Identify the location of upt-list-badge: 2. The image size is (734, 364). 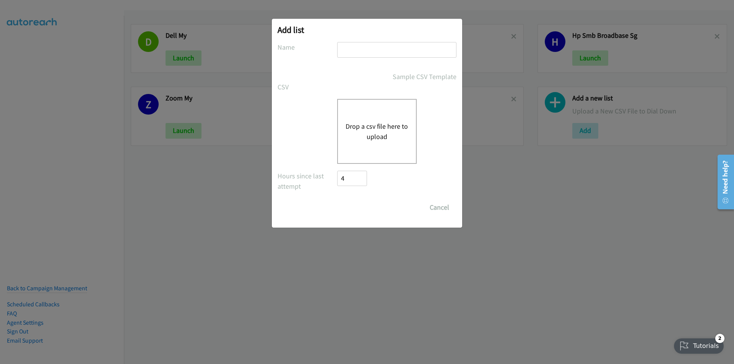
(50, 8).